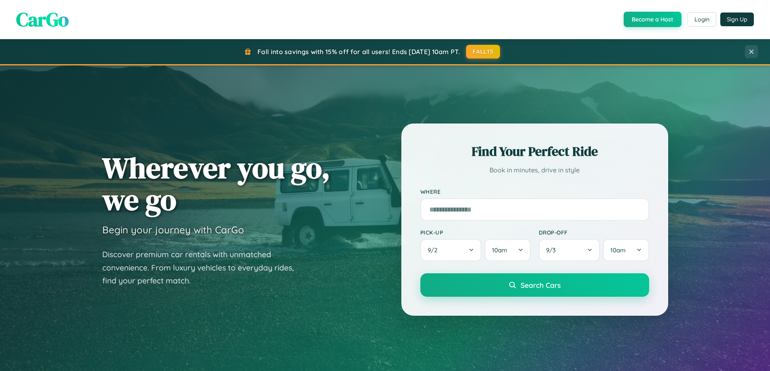 Image resolution: width=770 pixels, height=371 pixels. What do you see at coordinates (42, 19) in the screenshot?
I see `span: CarGo` at bounding box center [42, 19].